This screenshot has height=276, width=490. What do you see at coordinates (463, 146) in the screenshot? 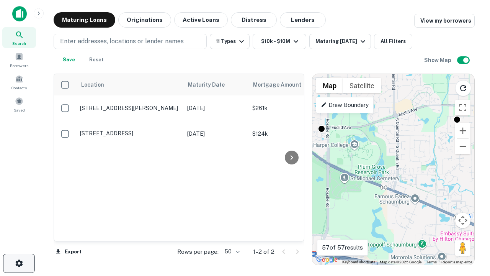
I see `button: Zoom out` at bounding box center [463, 146].